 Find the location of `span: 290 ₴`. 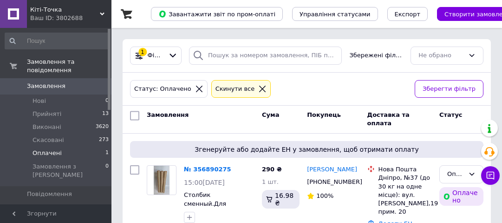

span: 290 ₴ is located at coordinates (272, 169).